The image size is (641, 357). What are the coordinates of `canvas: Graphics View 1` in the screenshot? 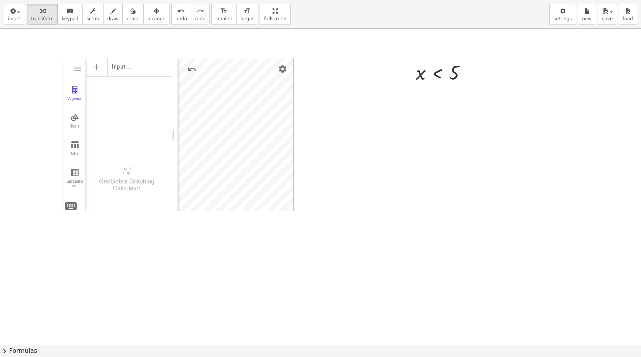 It's located at (235, 135).